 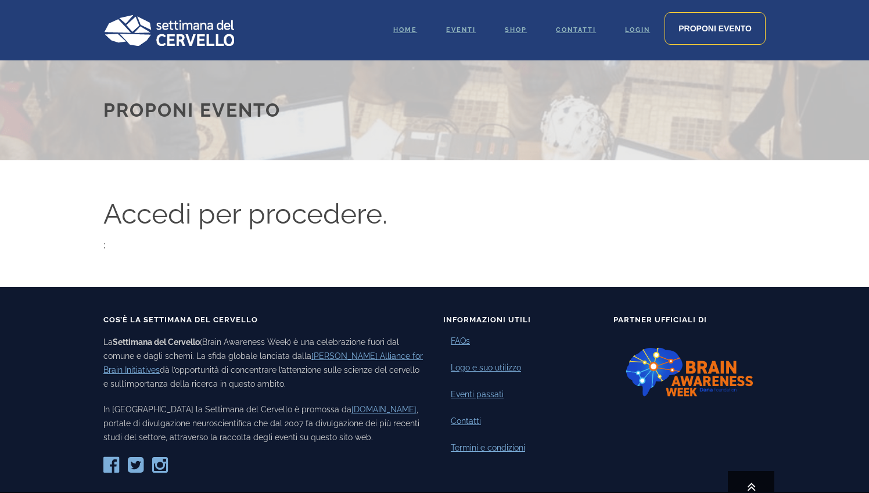 What do you see at coordinates (690, 372) in the screenshot?
I see `img: Logo-BAW-nuovo.png` at bounding box center [690, 372].